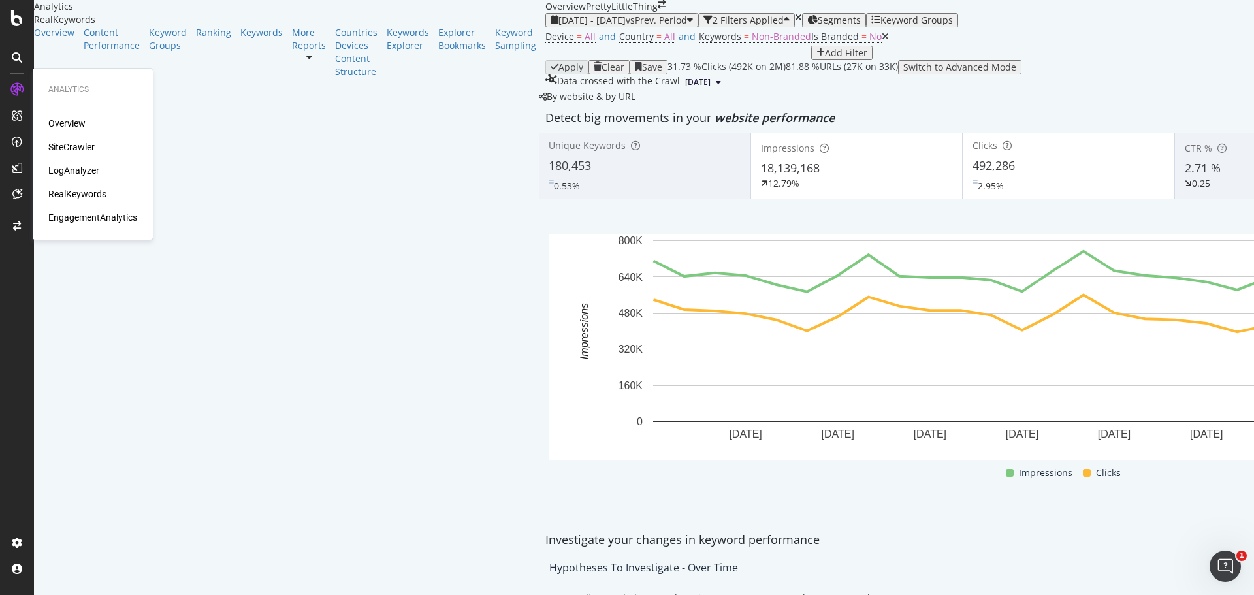  I want to click on button: Keyword Groups, so click(912, 20).